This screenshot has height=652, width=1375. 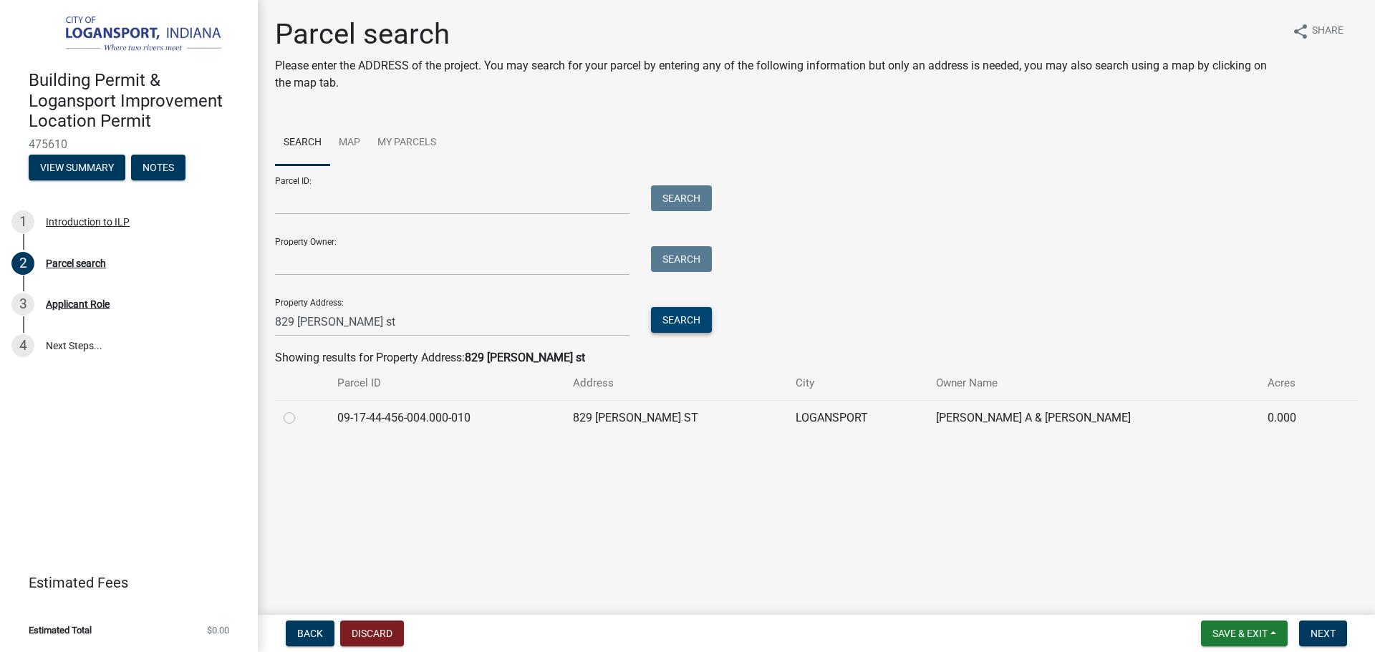 I want to click on span: Estimated Total, so click(x=60, y=630).